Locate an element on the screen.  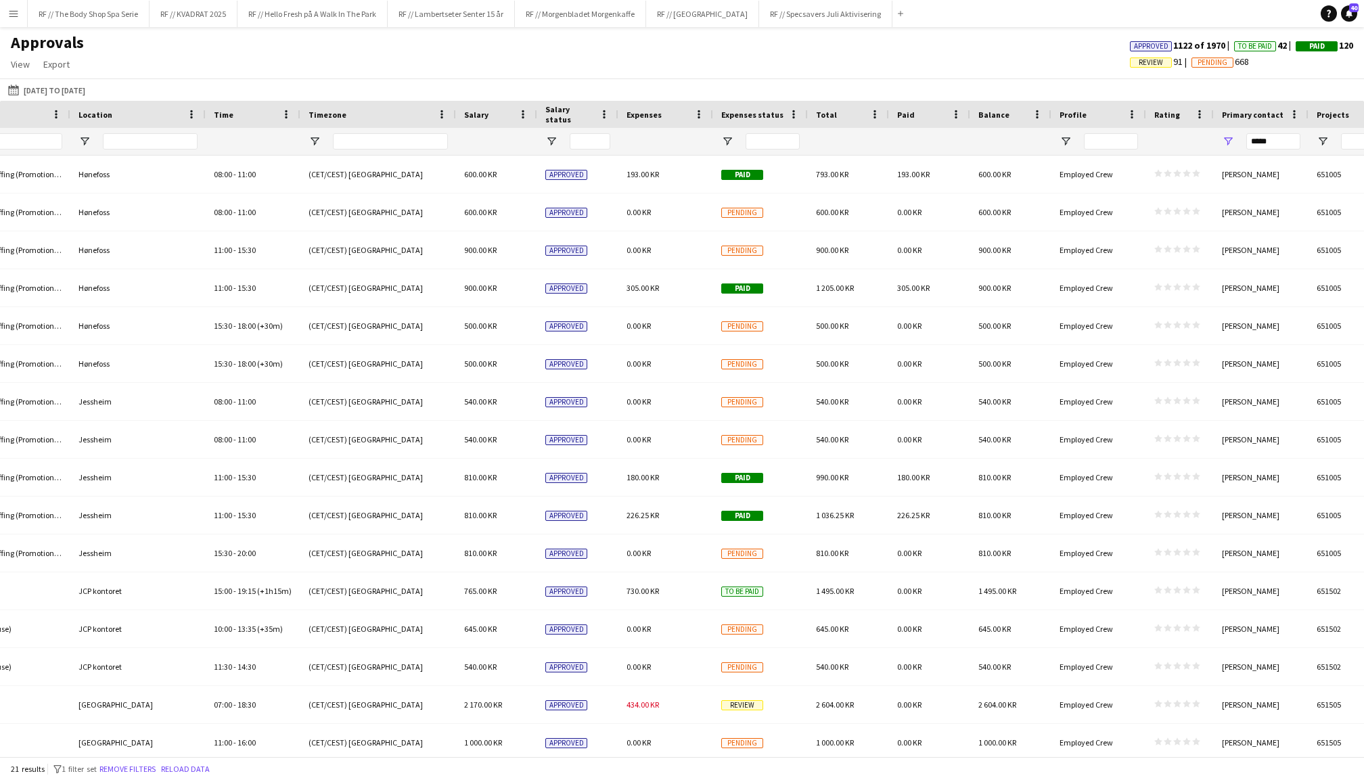
button: RF // Hello Fresh på A Walk In The Park is located at coordinates (313, 14).